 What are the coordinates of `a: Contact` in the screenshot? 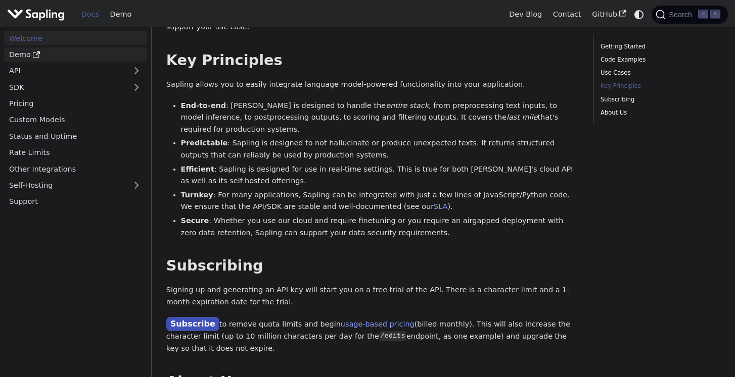 It's located at (567, 14).